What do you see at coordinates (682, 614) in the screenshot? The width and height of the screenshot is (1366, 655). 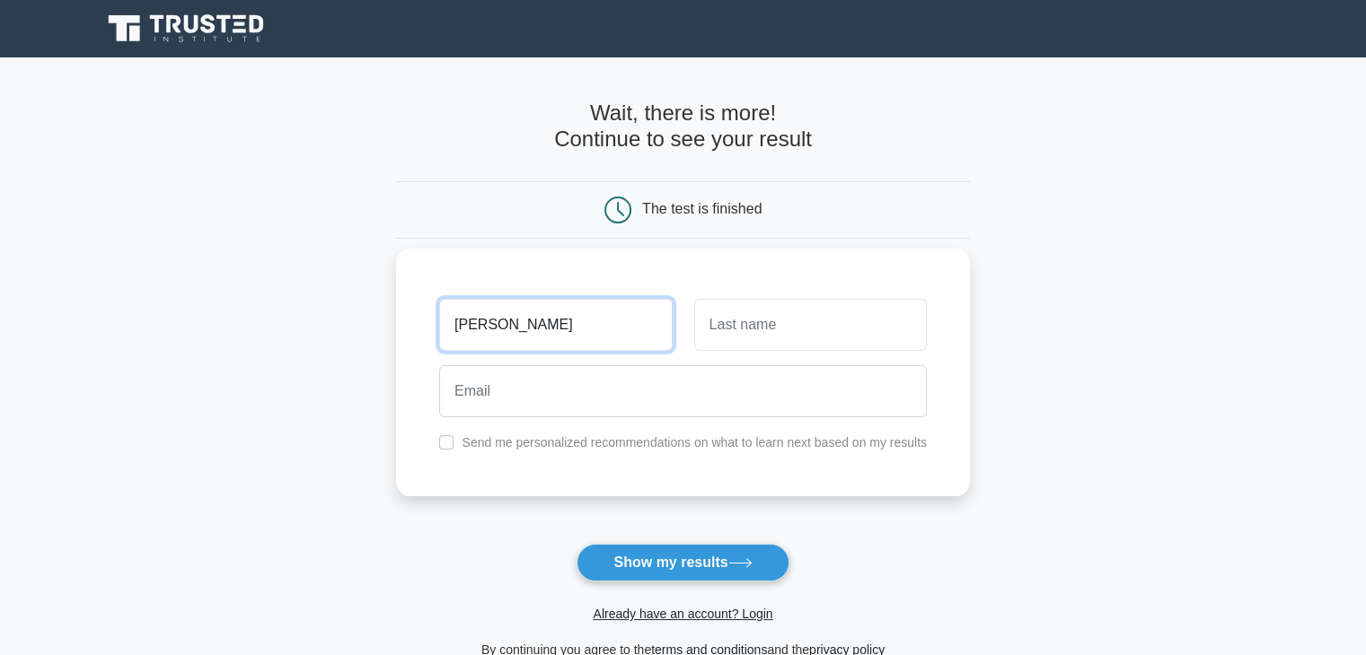 I see `a: Already have an account? Login` at bounding box center [682, 614].